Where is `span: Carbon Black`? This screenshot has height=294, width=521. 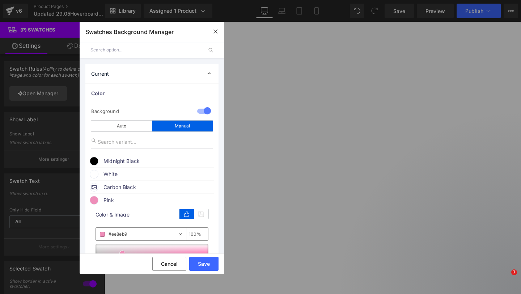 span: Carbon Black is located at coordinates (159, 187).